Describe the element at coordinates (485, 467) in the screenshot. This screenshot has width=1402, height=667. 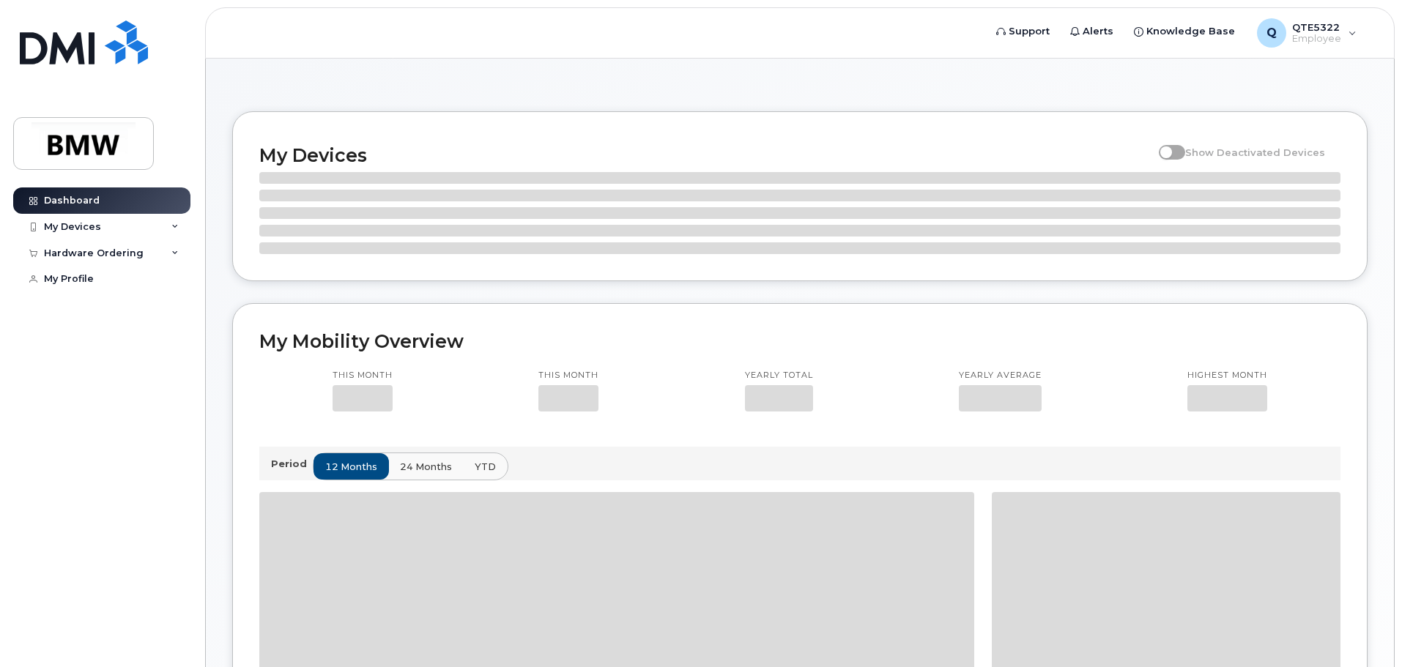
I see `span: YTD` at that location.